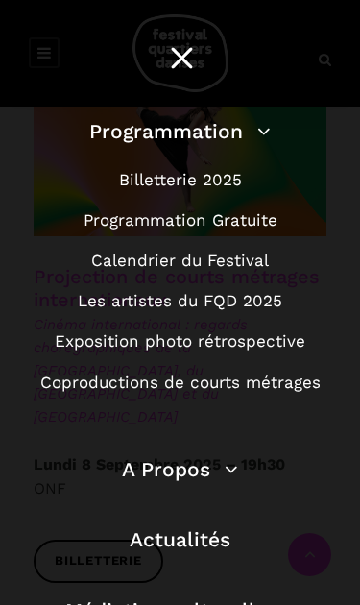  Describe the element at coordinates (181, 180) in the screenshot. I see `a: Billetterie 2025` at that location.